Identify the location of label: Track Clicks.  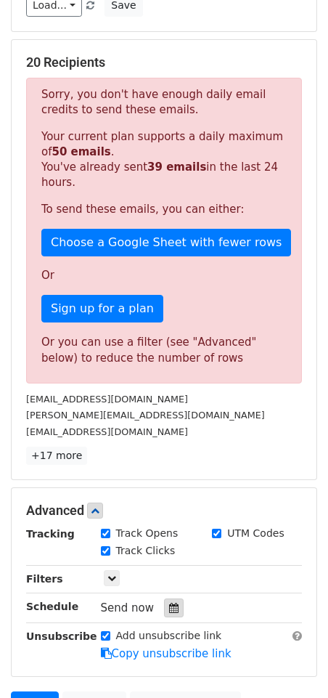
(146, 551).